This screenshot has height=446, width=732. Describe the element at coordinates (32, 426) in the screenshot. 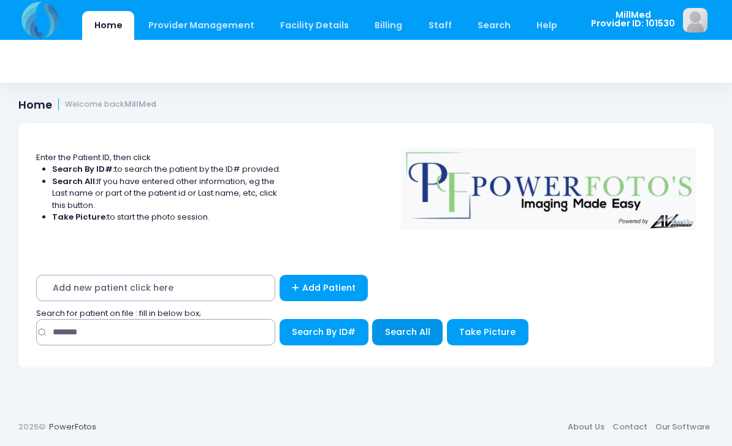

I see `span: 2025©` at that location.